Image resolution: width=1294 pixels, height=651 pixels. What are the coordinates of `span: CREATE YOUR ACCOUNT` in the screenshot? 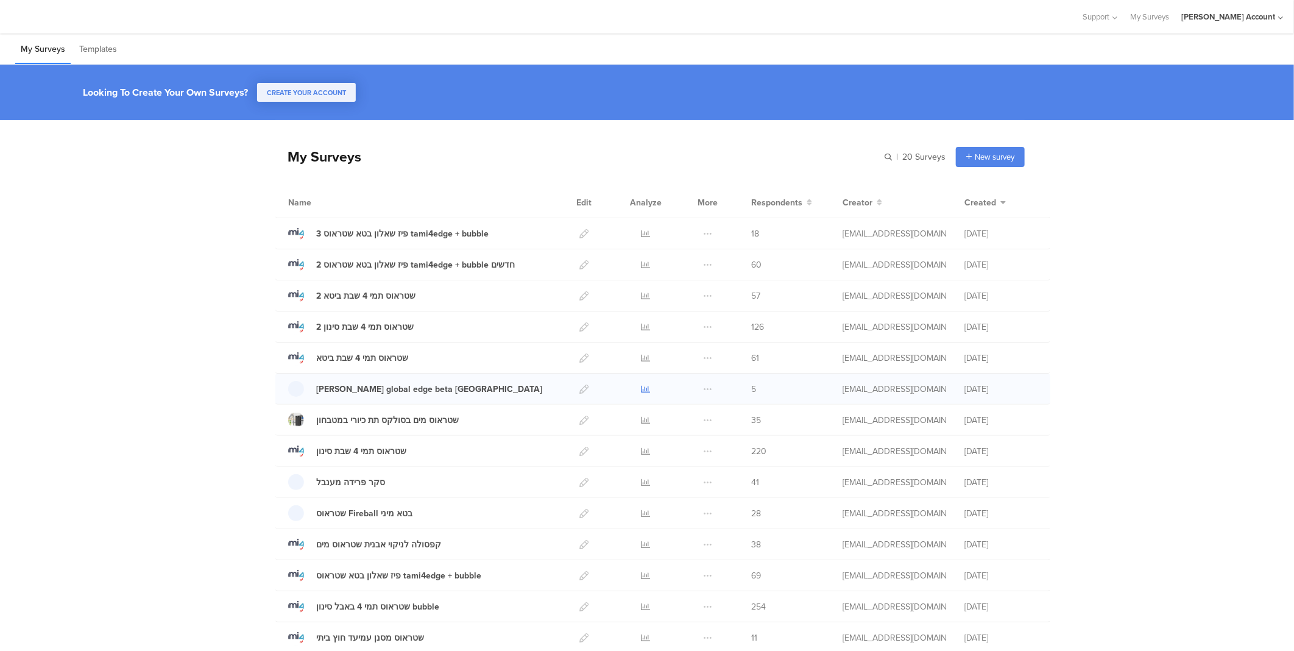 It's located at (306, 93).